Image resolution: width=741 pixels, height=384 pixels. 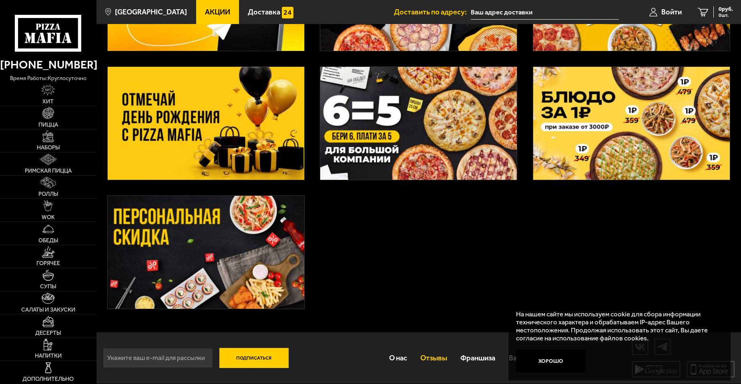 What do you see at coordinates (726, 9) in the screenshot?
I see `span: 0 руб.` at bounding box center [726, 9].